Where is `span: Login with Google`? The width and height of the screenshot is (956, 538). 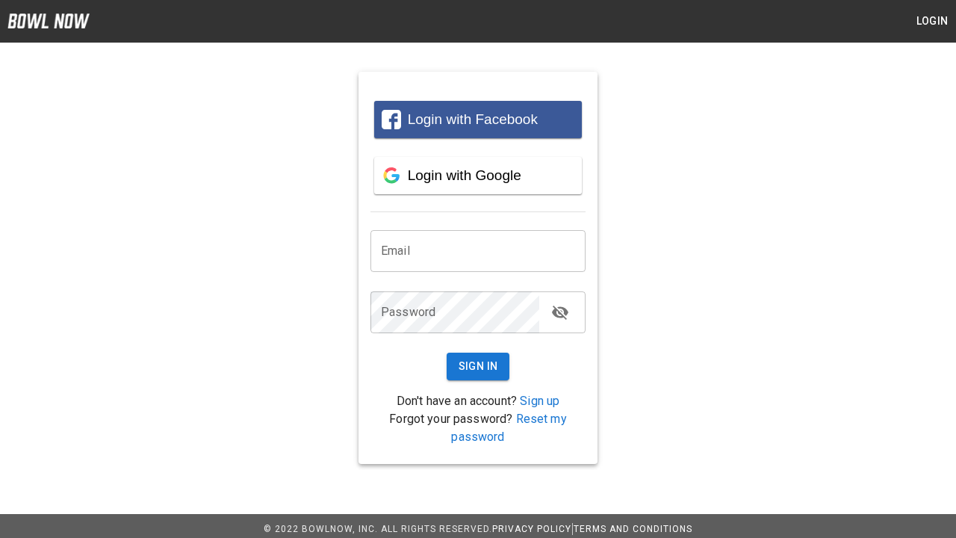 span: Login with Google is located at coordinates (465, 175).